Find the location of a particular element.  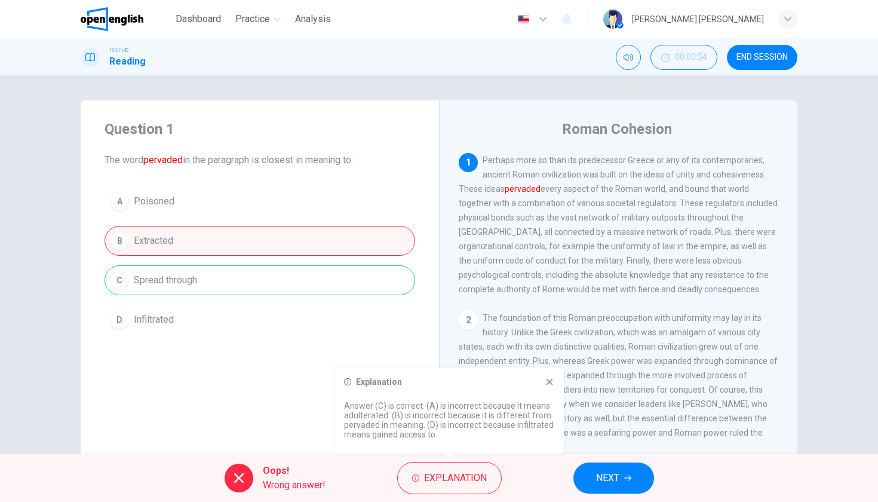

span: Explanation is located at coordinates (455, 478).